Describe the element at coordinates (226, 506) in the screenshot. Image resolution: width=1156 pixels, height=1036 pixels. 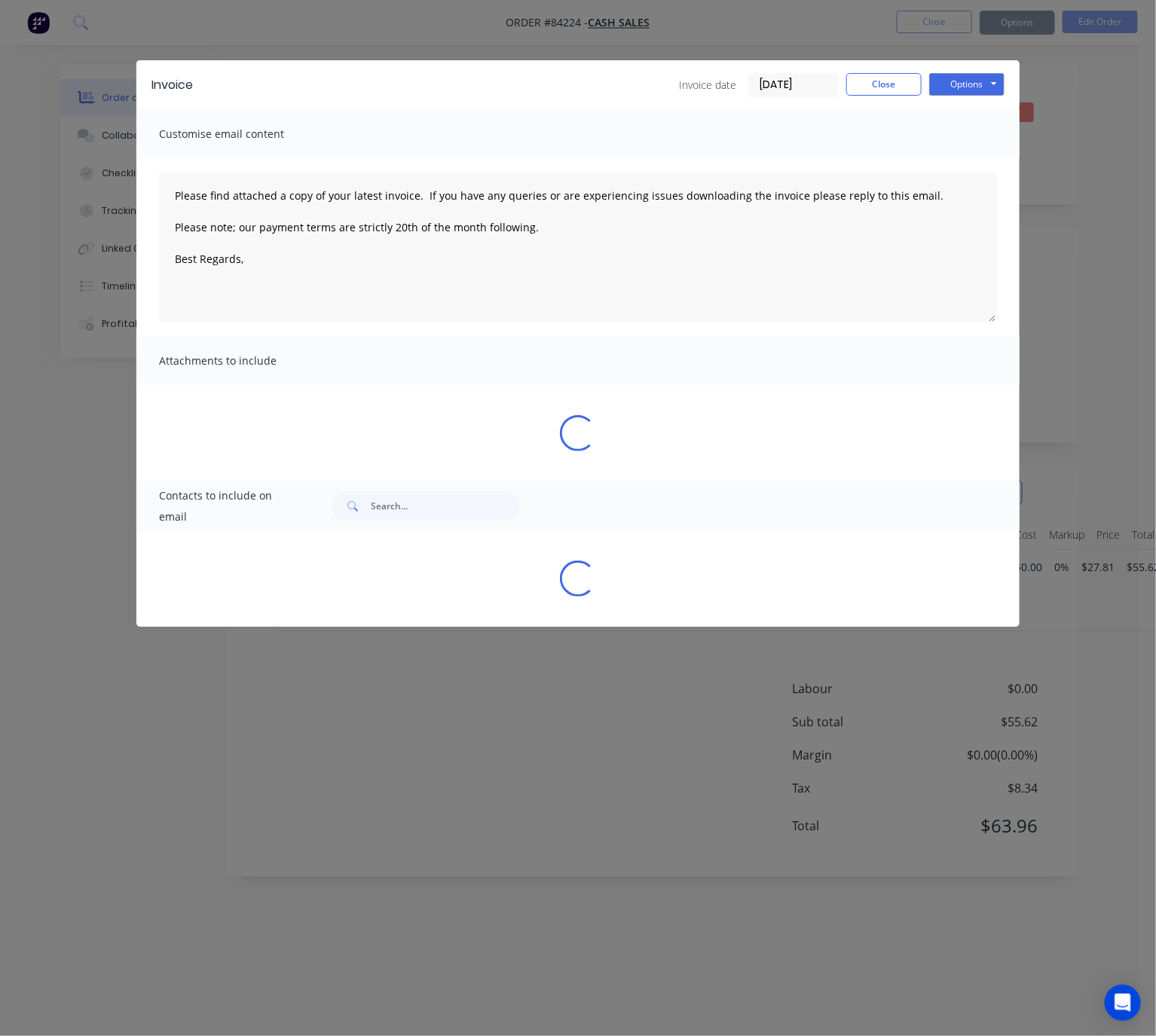
I see `span: Contacts to include on email` at that location.